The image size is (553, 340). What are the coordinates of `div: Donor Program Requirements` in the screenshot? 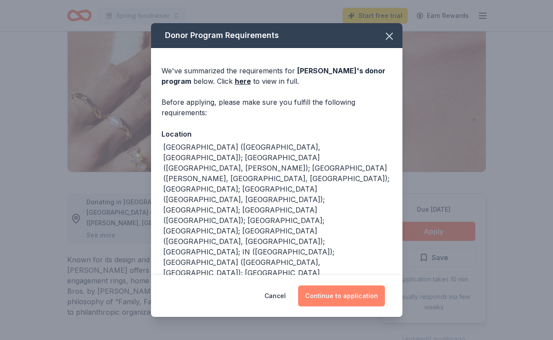 It's located at (277, 35).